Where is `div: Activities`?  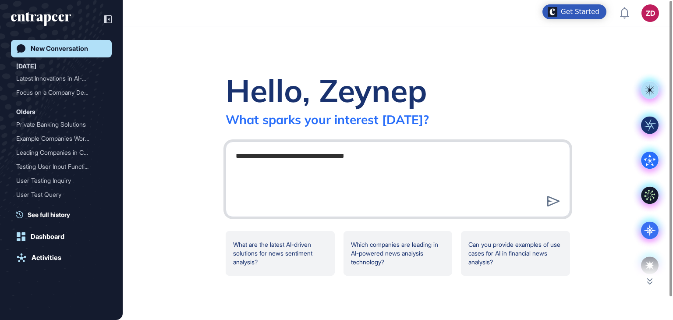
div: Activities is located at coordinates (46, 258).